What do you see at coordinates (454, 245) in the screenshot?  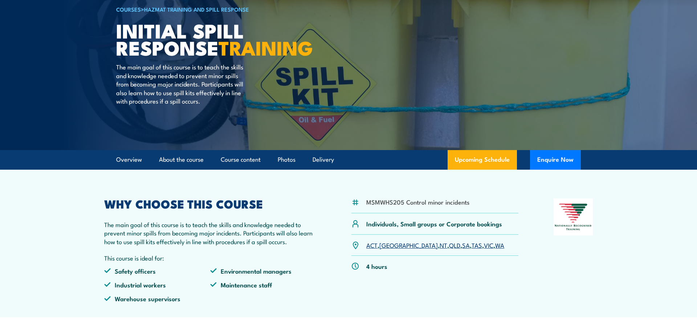 I see `a: QLD` at bounding box center [454, 245].